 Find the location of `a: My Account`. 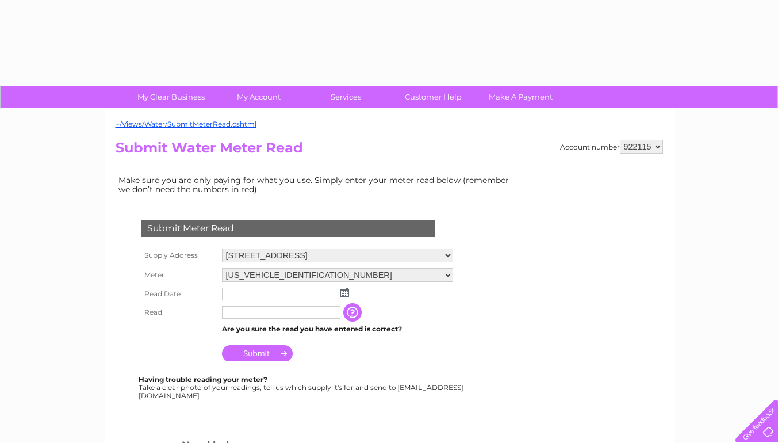

a: My Account is located at coordinates (258, 97).